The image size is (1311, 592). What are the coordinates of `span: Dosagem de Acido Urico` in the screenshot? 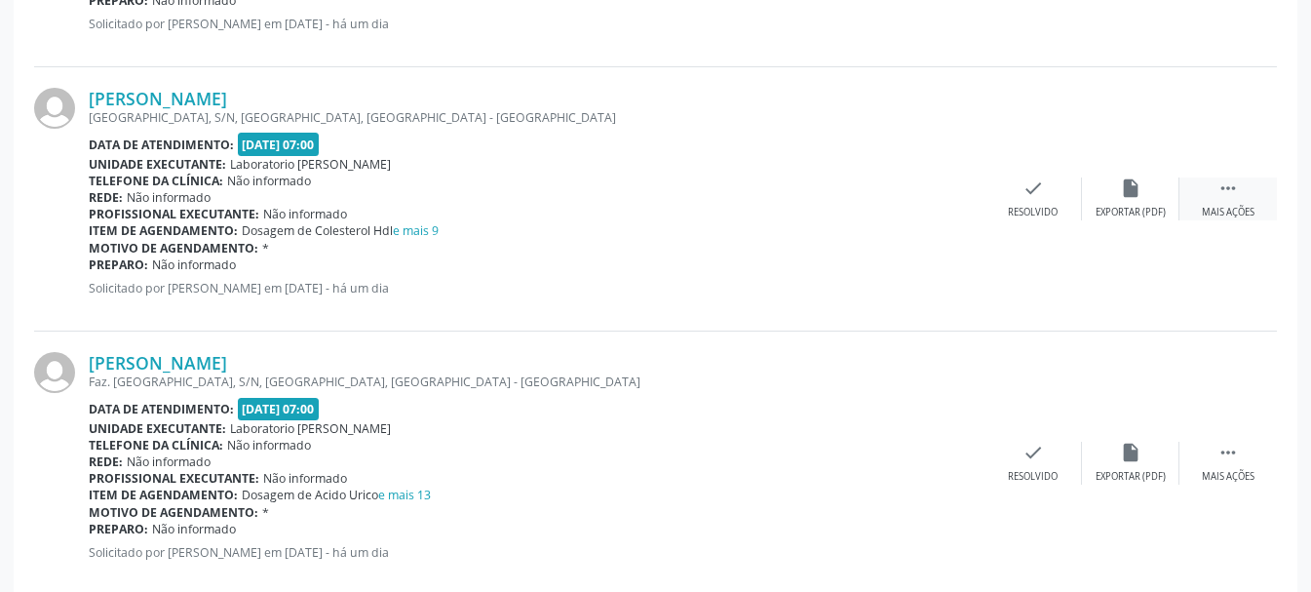 It's located at (336, 494).